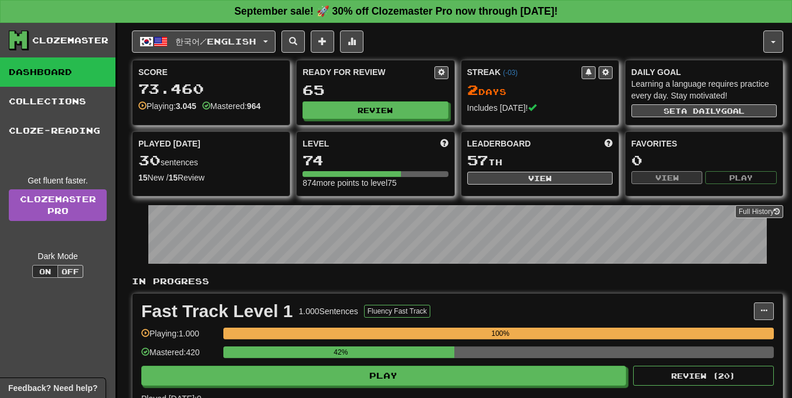  Describe the element at coordinates (701, 111) in the screenshot. I see `span: a daily` at that location.